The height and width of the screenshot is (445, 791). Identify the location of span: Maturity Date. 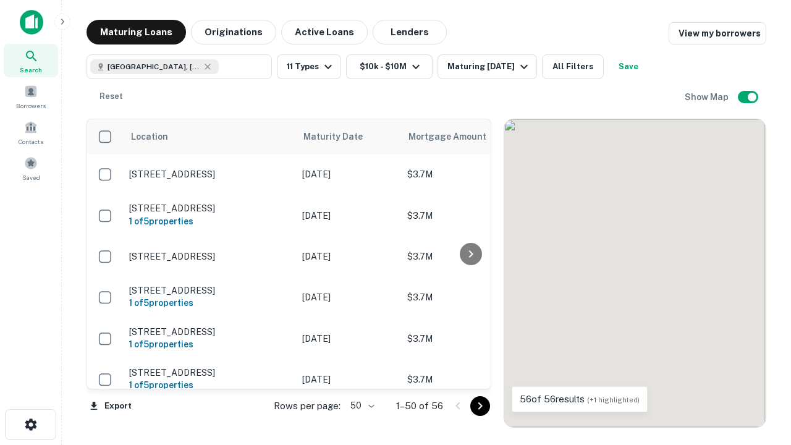
(341, 137).